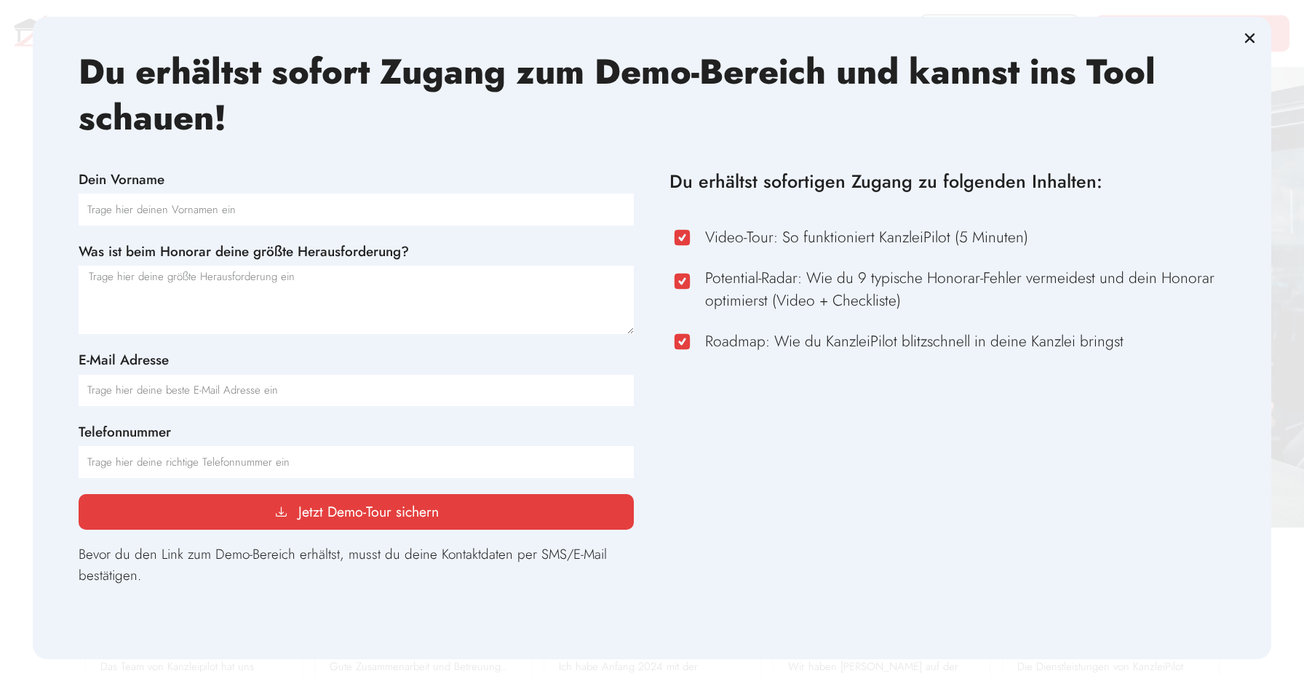 The image size is (1304, 676). Describe the element at coordinates (124, 434) in the screenshot. I see `label: Telefonnummer` at that location.